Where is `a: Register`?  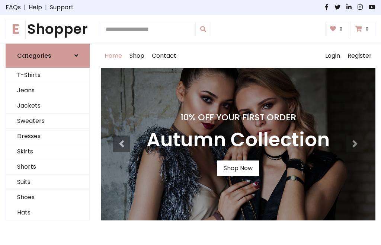
a: Register is located at coordinates (359, 56).